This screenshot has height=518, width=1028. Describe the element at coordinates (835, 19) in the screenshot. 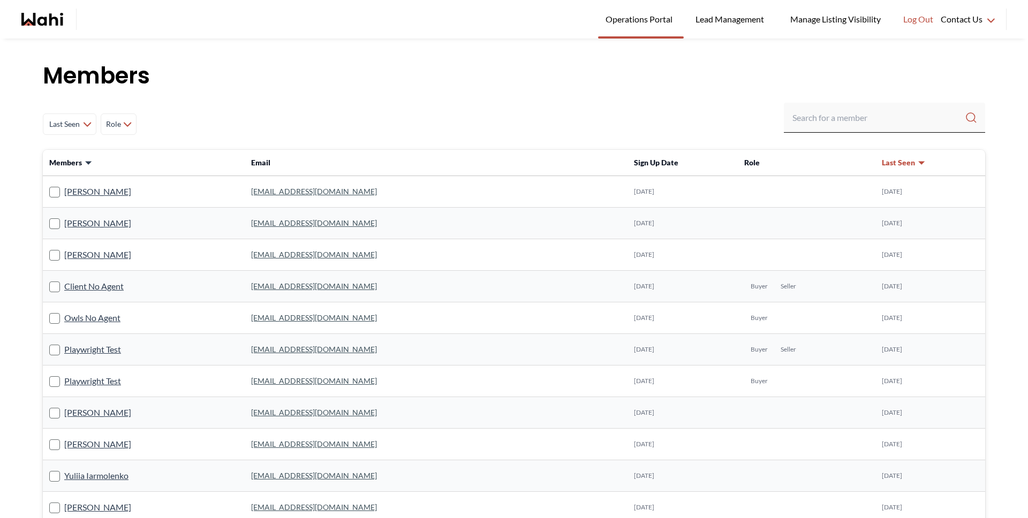

I see `span: Manage Listing Visibility` at that location.